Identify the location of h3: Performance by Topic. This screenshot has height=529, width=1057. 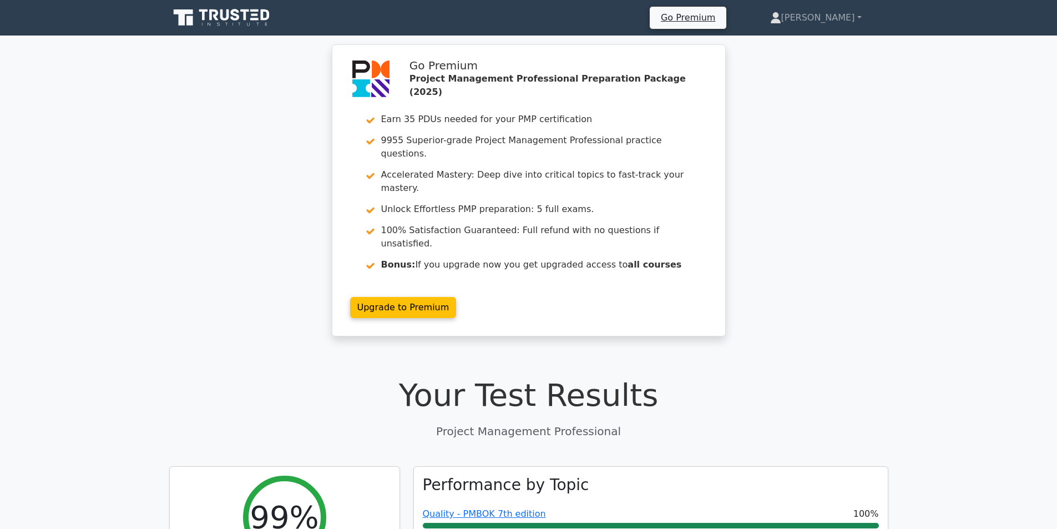
(506, 485).